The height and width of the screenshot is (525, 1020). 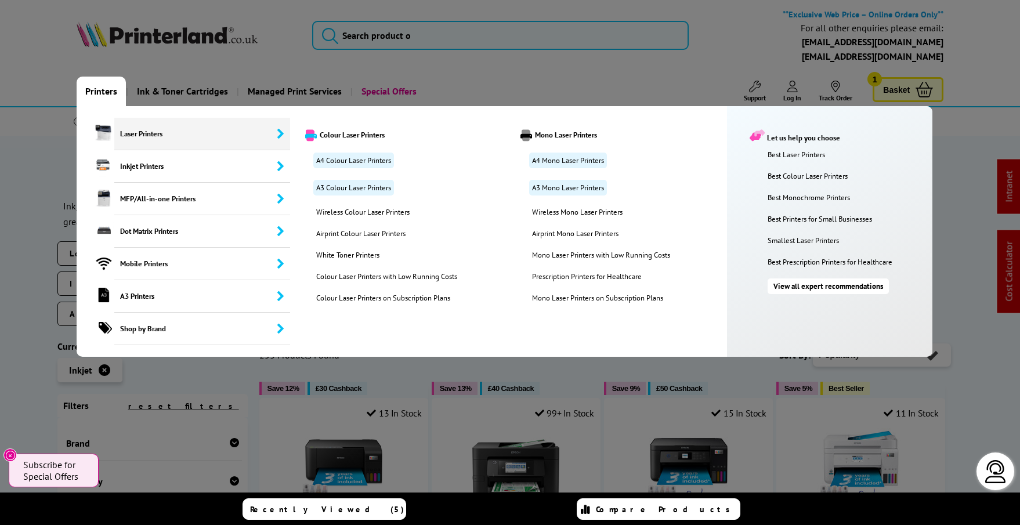 What do you see at coordinates (183, 264) in the screenshot?
I see `a: Mobile Printers` at bounding box center [183, 264].